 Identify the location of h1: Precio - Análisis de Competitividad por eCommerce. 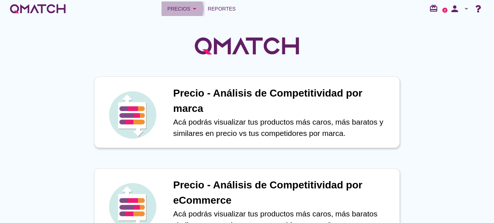
(283, 192).